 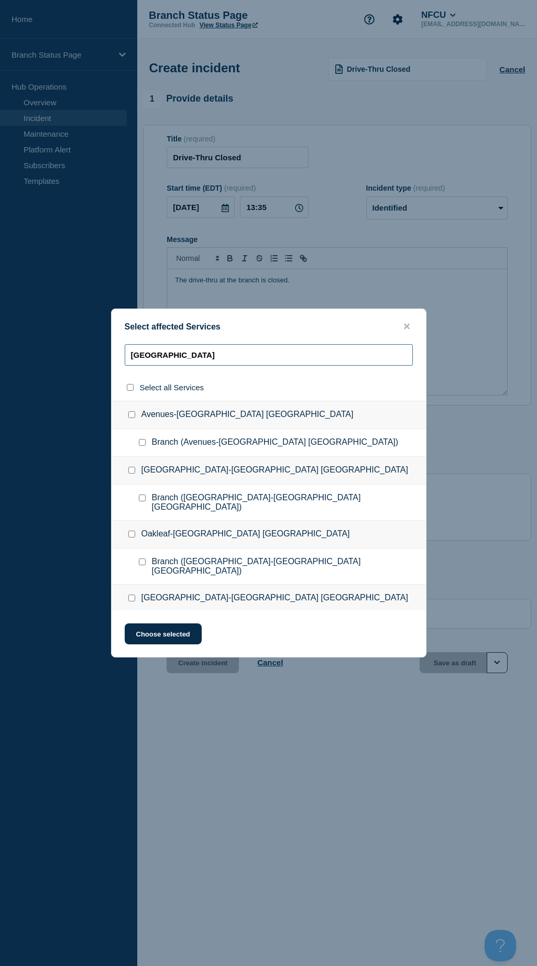 What do you see at coordinates (163, 634) in the screenshot?
I see `button: Choose selected` at bounding box center [163, 634].